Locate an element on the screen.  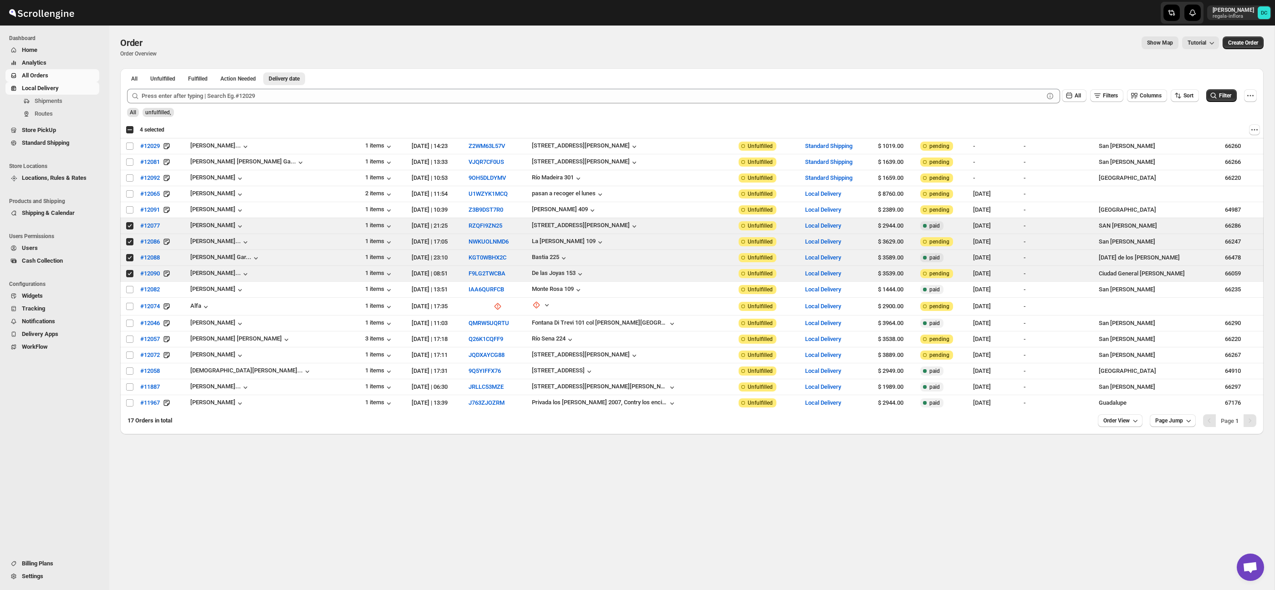
button: 9OH5DLDYMV is located at coordinates (487, 178).